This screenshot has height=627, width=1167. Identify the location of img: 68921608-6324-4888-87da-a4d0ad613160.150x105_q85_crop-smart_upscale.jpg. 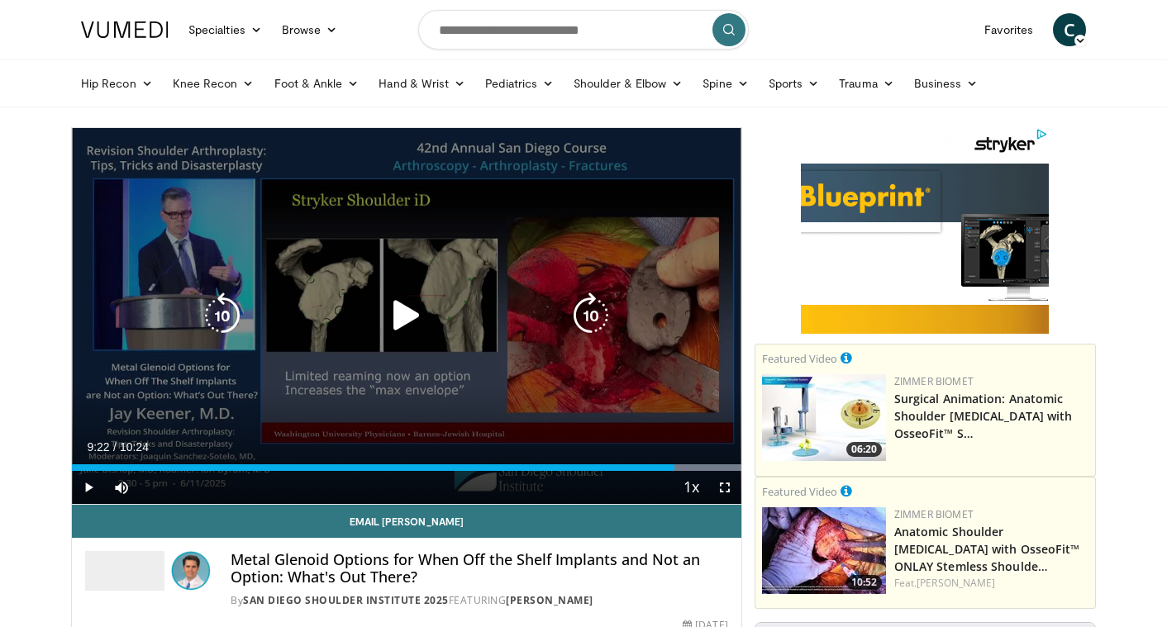
(824, 550).